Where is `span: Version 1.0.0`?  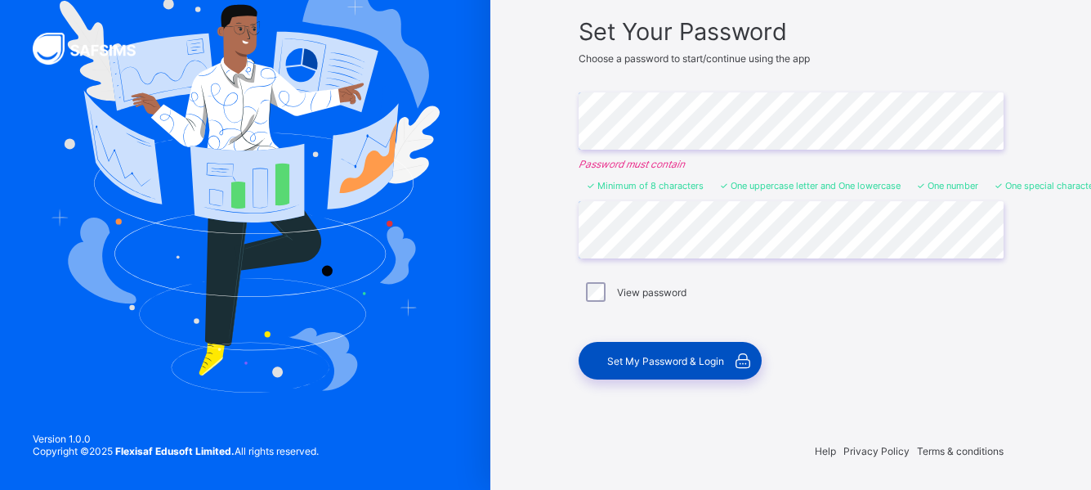 span: Version 1.0.0 is located at coordinates (176, 438).